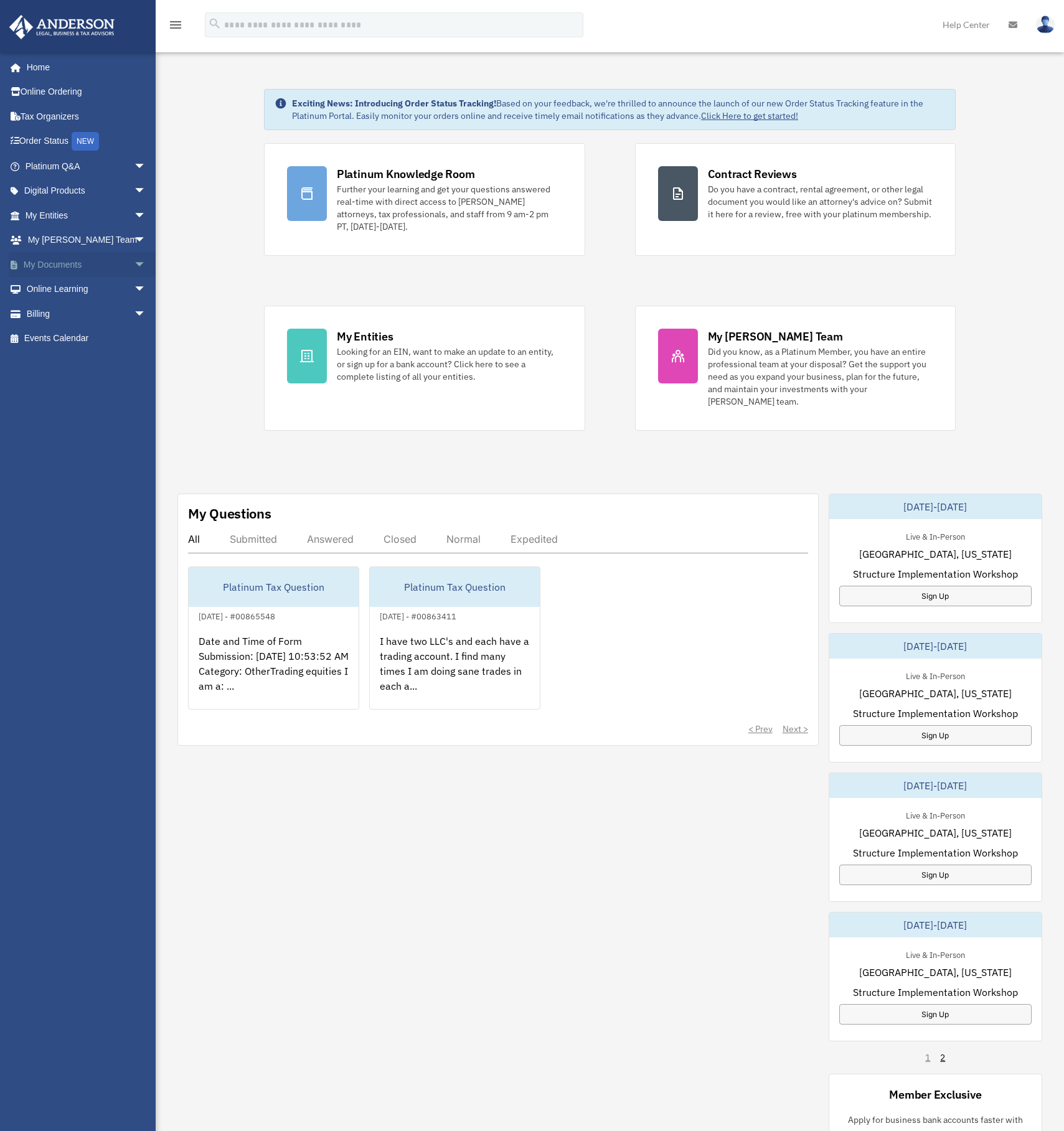  Describe the element at coordinates (86, 314) in the screenshot. I see `a: Billingarrow_drop_down` at that location.